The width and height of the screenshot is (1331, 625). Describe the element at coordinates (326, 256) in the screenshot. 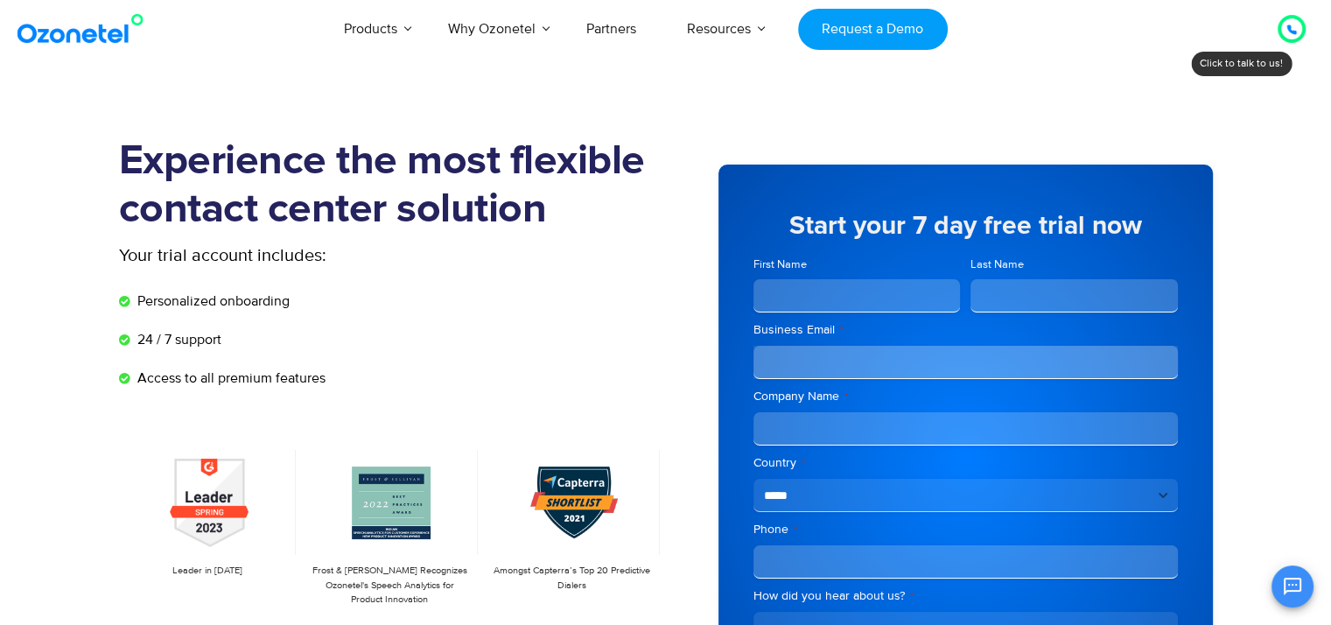

I see `p: Your trial account includes:` at that location.